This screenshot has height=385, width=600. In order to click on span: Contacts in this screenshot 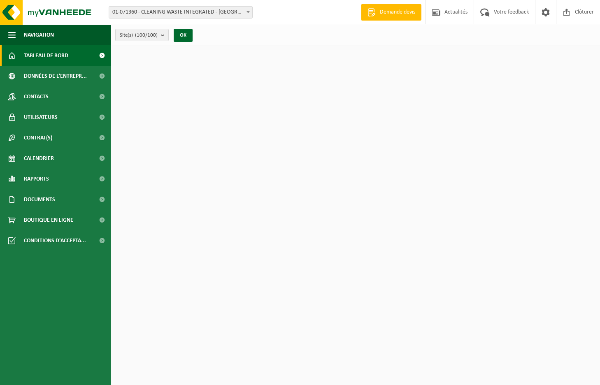, I will do `click(36, 97)`.